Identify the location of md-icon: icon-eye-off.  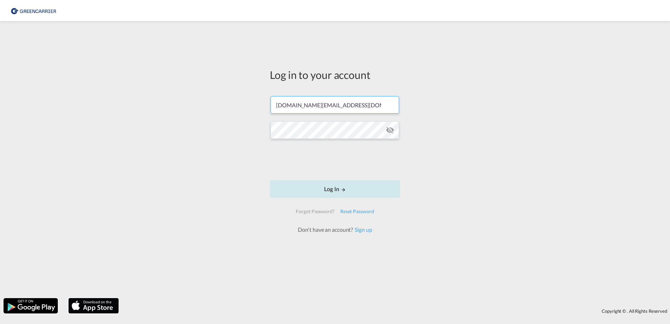
(390, 130).